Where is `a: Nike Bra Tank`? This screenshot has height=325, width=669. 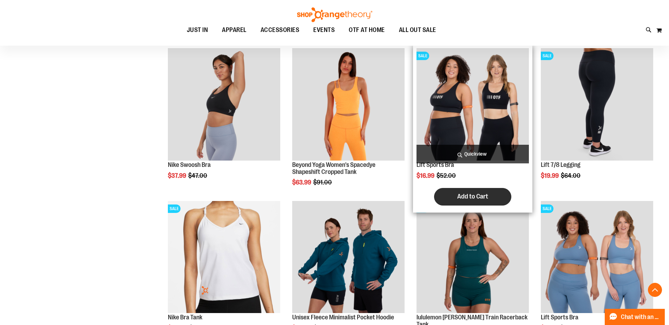
a: Nike Bra Tank is located at coordinates (185, 317).